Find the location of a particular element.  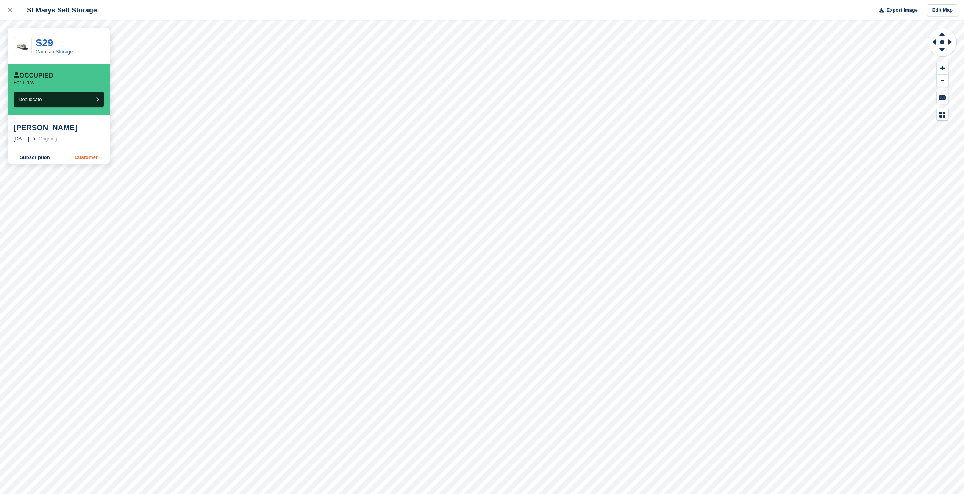

div: Occupied is located at coordinates (33, 76).